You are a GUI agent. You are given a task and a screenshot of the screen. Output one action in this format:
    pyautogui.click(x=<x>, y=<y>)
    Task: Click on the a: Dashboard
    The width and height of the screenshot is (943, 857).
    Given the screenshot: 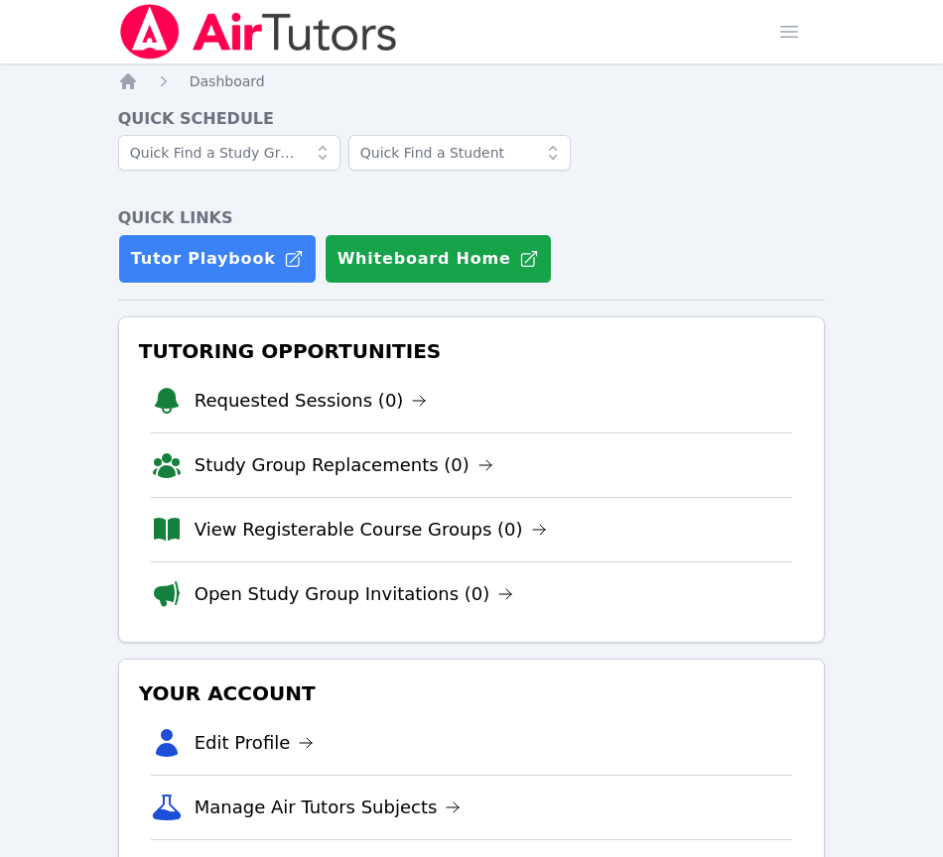 What is the action you would take?
    pyautogui.click(x=227, y=81)
    